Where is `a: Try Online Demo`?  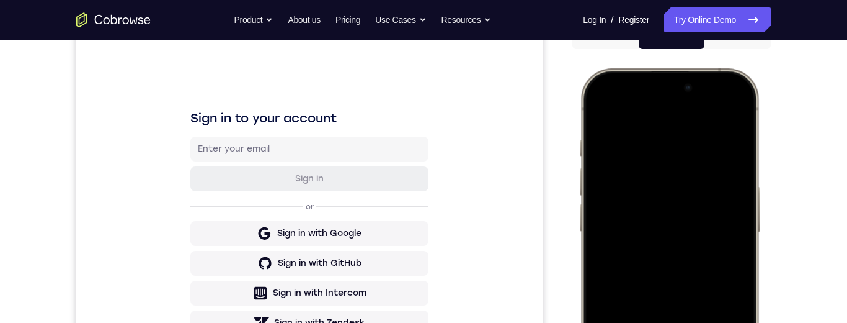 a: Try Online Demo is located at coordinates (718, 20).